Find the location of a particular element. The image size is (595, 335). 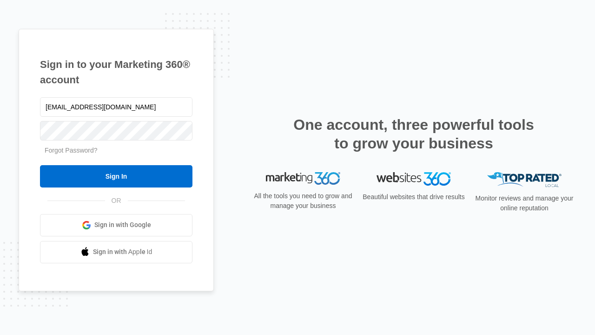

input: Email is located at coordinates (116, 107).